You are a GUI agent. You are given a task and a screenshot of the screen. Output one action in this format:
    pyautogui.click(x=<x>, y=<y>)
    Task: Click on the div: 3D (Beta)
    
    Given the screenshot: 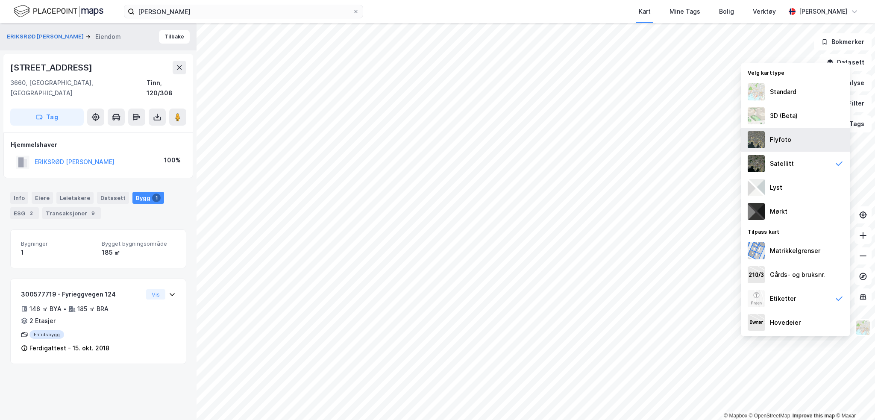 What is the action you would take?
    pyautogui.click(x=784, y=116)
    